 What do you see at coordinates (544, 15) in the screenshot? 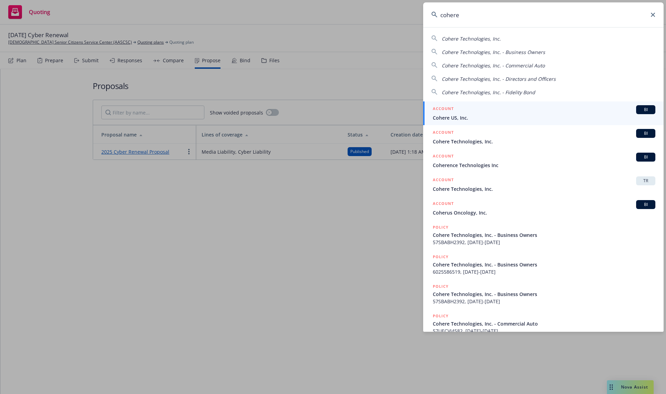
I see `input: Search...` at bounding box center [544, 15].